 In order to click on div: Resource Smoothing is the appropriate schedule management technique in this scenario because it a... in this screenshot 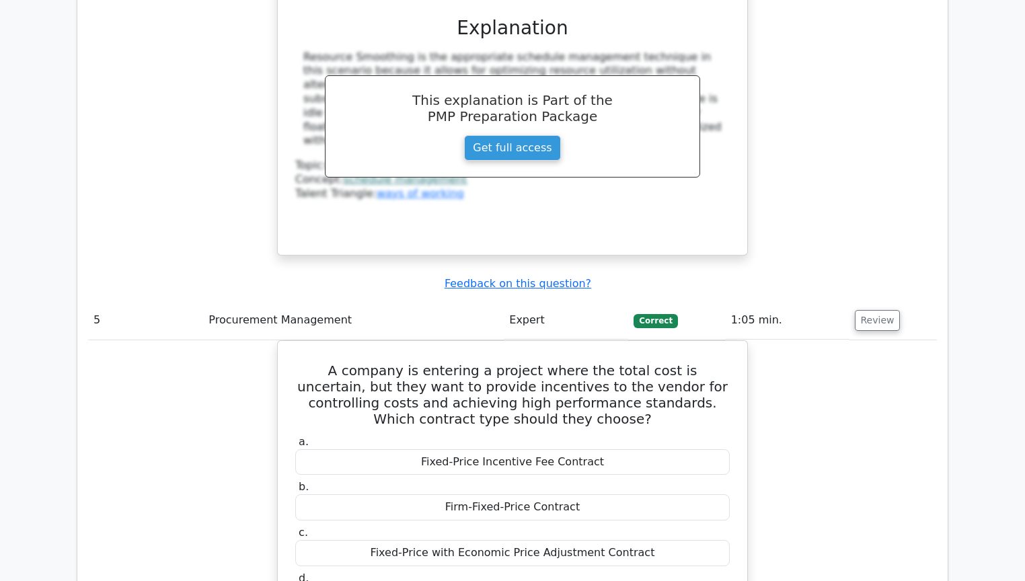, I will do `click(512, 100)`.